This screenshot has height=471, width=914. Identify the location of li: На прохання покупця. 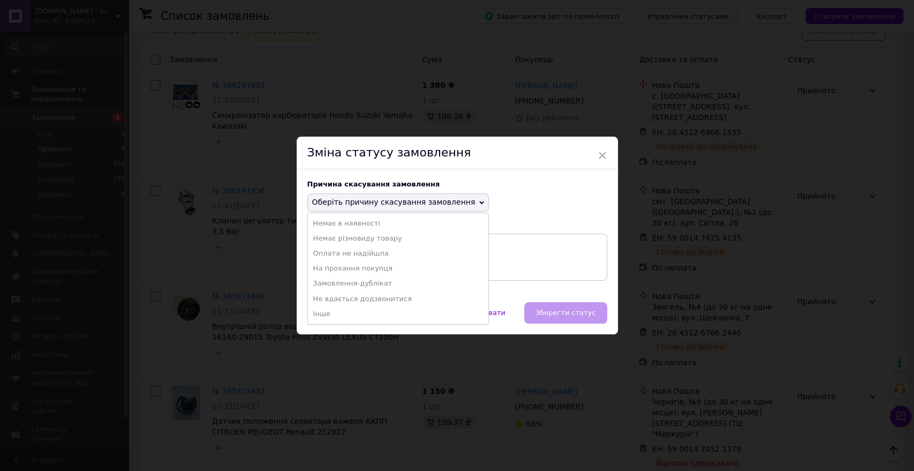
(399, 268).